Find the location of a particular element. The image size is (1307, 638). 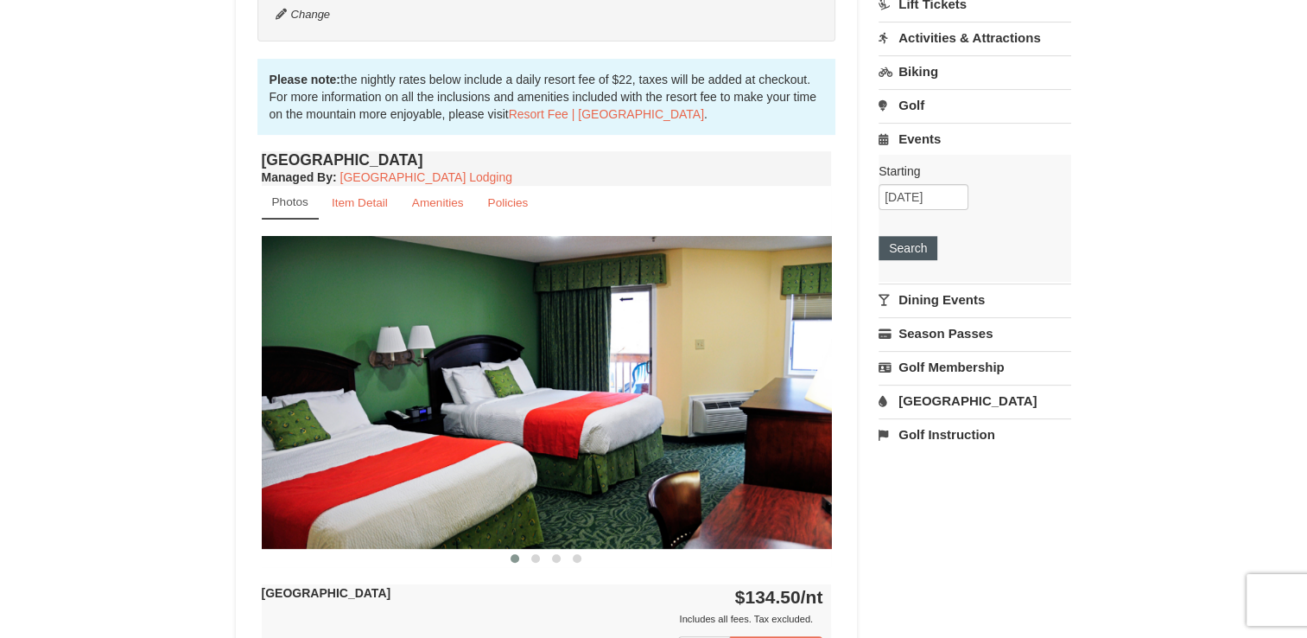

span: /nt is located at coordinates (812, 596).